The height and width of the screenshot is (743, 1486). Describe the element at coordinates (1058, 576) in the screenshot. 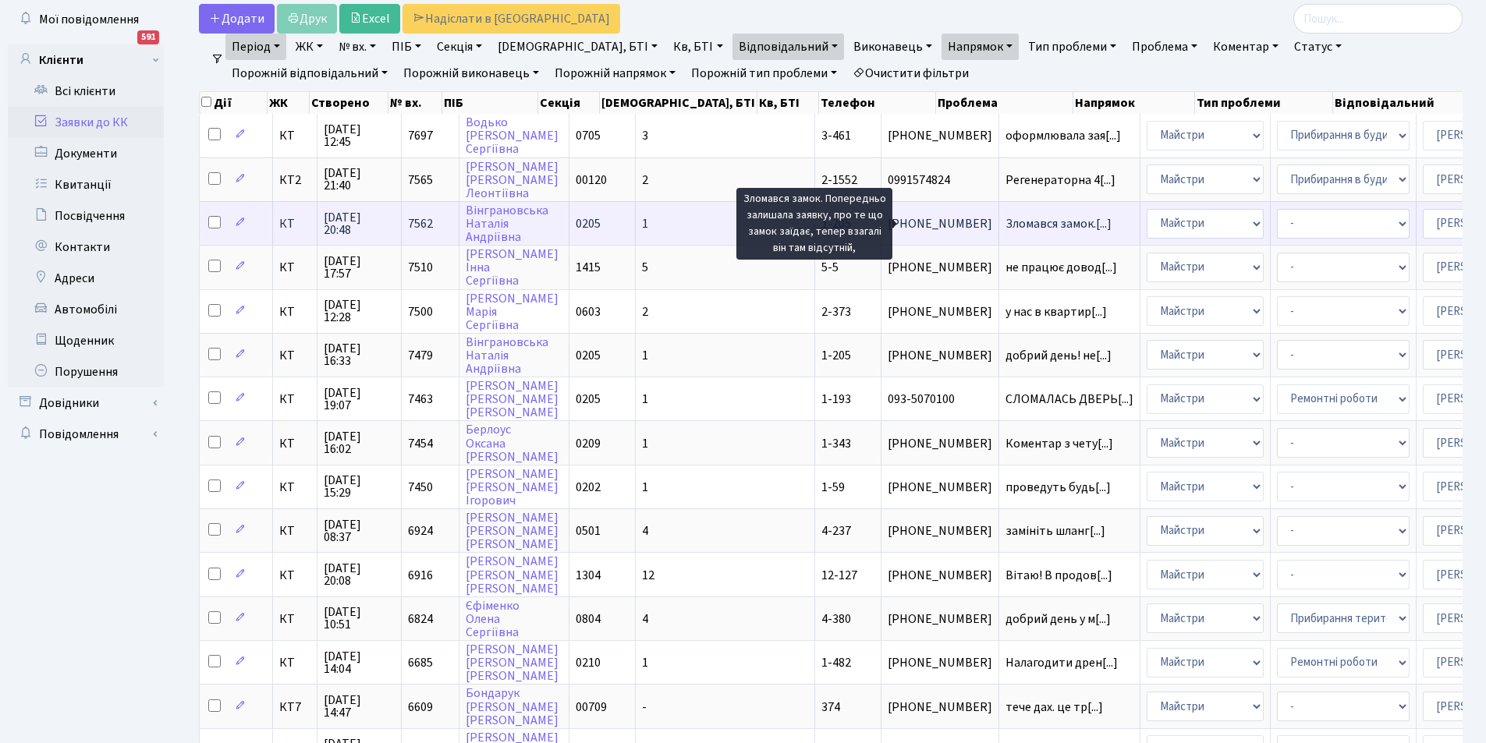

I see `span: Вітаю! В продов[...]` at that location.